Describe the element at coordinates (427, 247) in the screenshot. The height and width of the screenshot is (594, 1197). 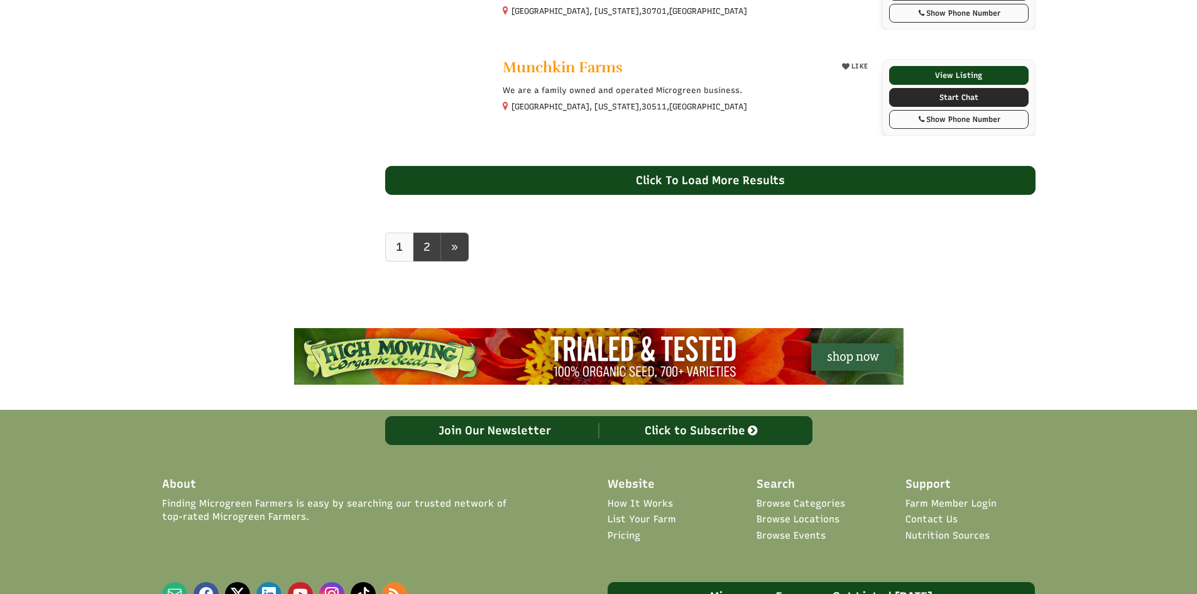
I see `a: 2` at that location.